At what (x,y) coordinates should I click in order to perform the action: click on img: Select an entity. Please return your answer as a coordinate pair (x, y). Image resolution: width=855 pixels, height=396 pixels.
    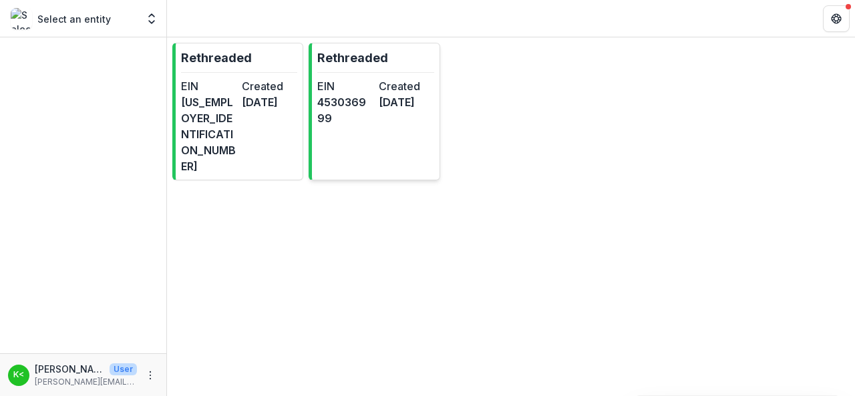
    Looking at the image, I should click on (21, 19).